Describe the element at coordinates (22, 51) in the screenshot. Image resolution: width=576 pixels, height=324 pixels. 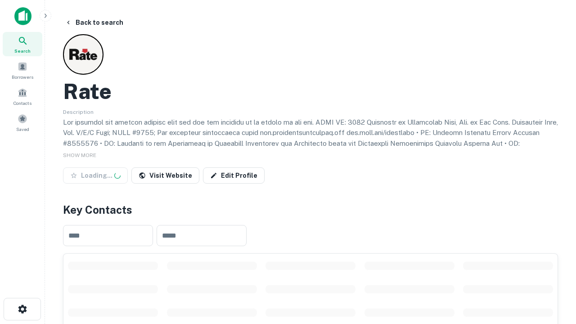
I see `span: Search` at that location.